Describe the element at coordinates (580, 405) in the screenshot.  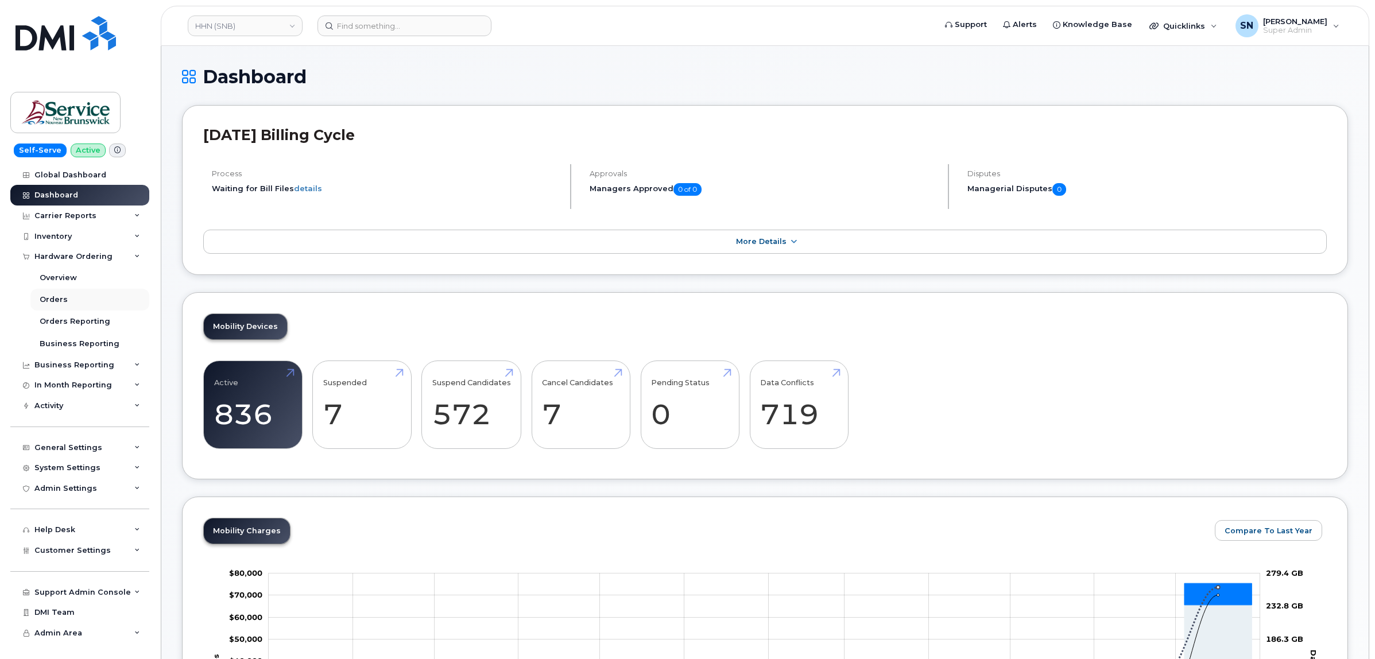
I see `a: Cancel Candidates 7` at that location.